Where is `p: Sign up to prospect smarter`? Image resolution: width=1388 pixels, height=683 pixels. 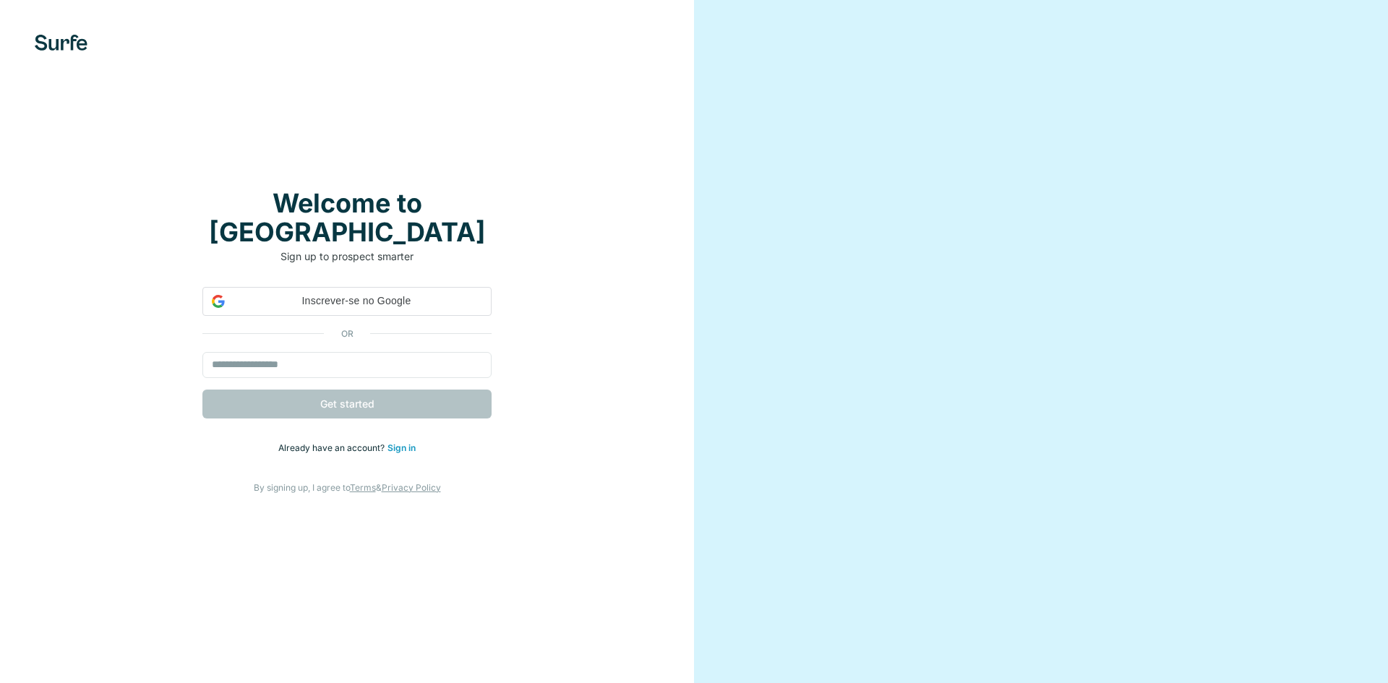 p: Sign up to prospect smarter is located at coordinates (347, 257).